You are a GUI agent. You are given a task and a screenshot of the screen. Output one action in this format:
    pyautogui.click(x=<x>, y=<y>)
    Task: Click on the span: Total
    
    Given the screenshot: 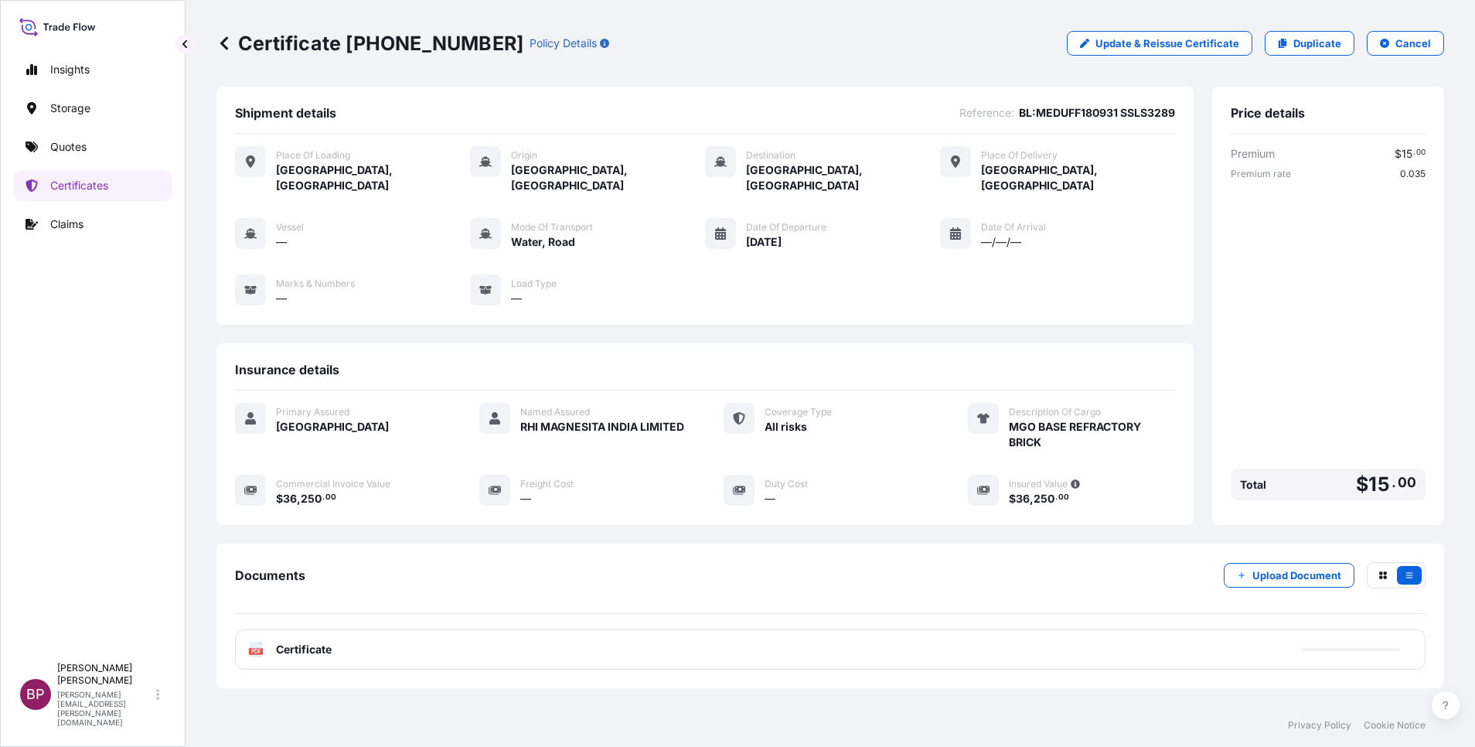 What is the action you would take?
    pyautogui.click(x=1253, y=485)
    